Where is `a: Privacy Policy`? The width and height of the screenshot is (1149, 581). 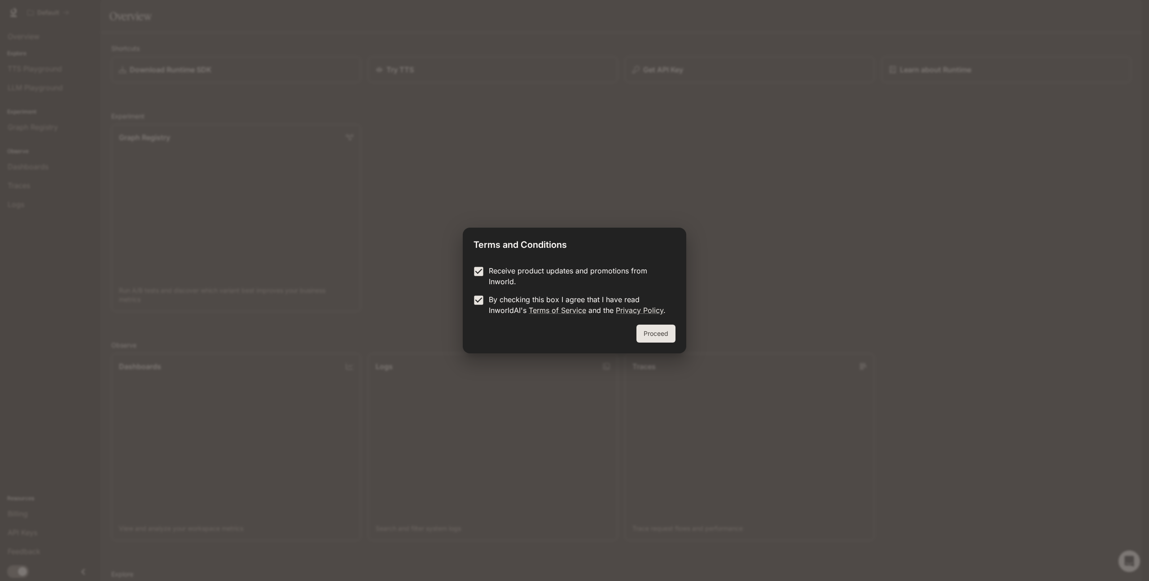 a: Privacy Policy is located at coordinates (640, 310).